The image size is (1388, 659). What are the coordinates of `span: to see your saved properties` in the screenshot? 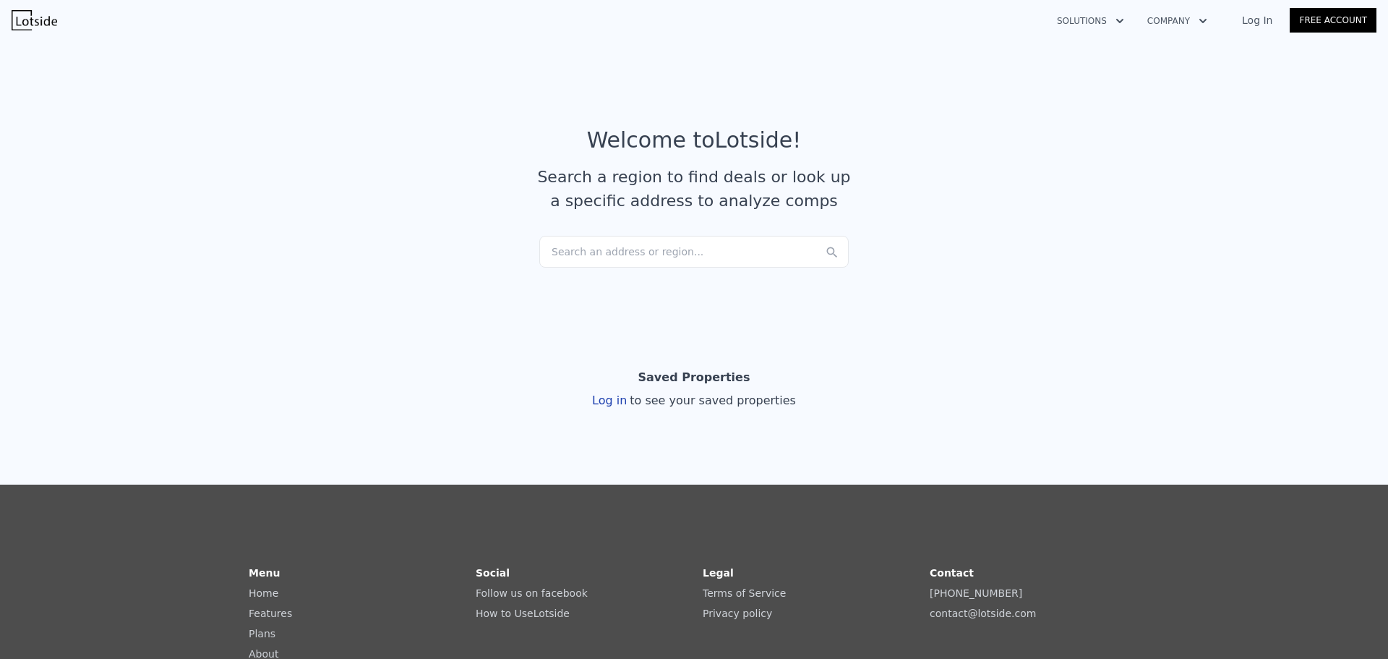 It's located at (712, 400).